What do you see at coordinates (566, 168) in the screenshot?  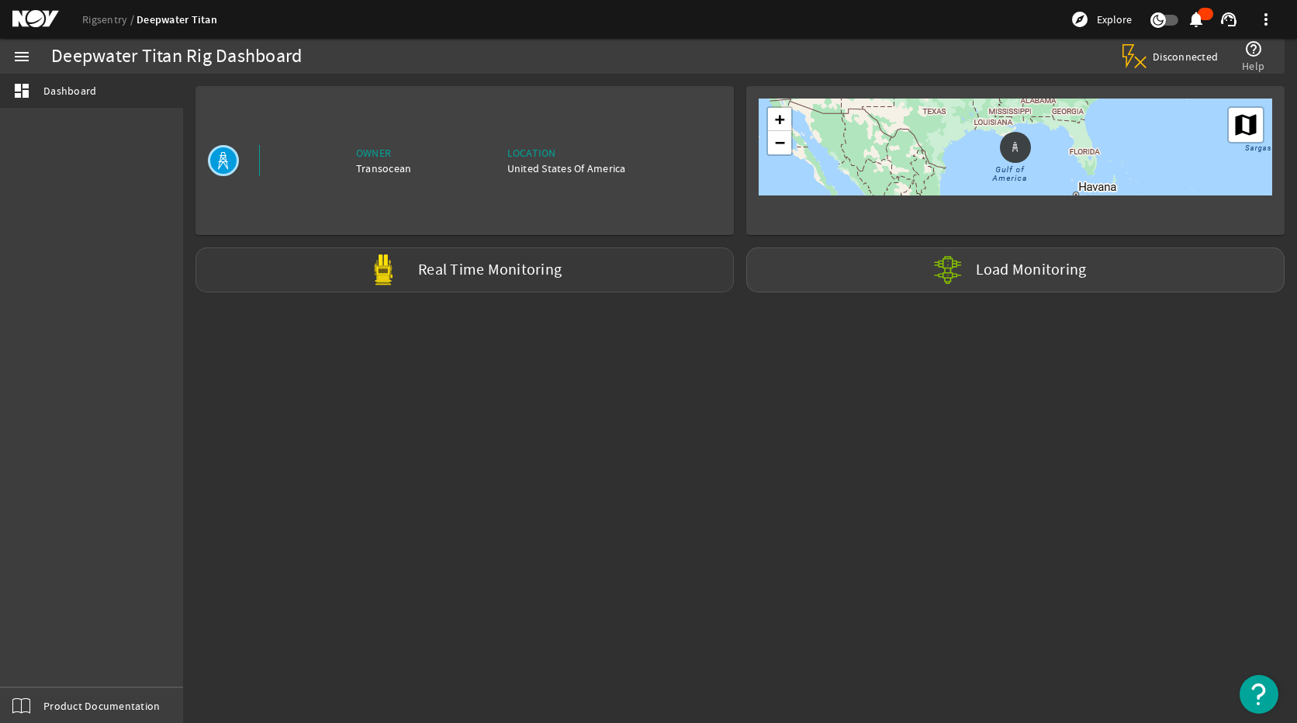 I see `div: United States Of America` at bounding box center [566, 168].